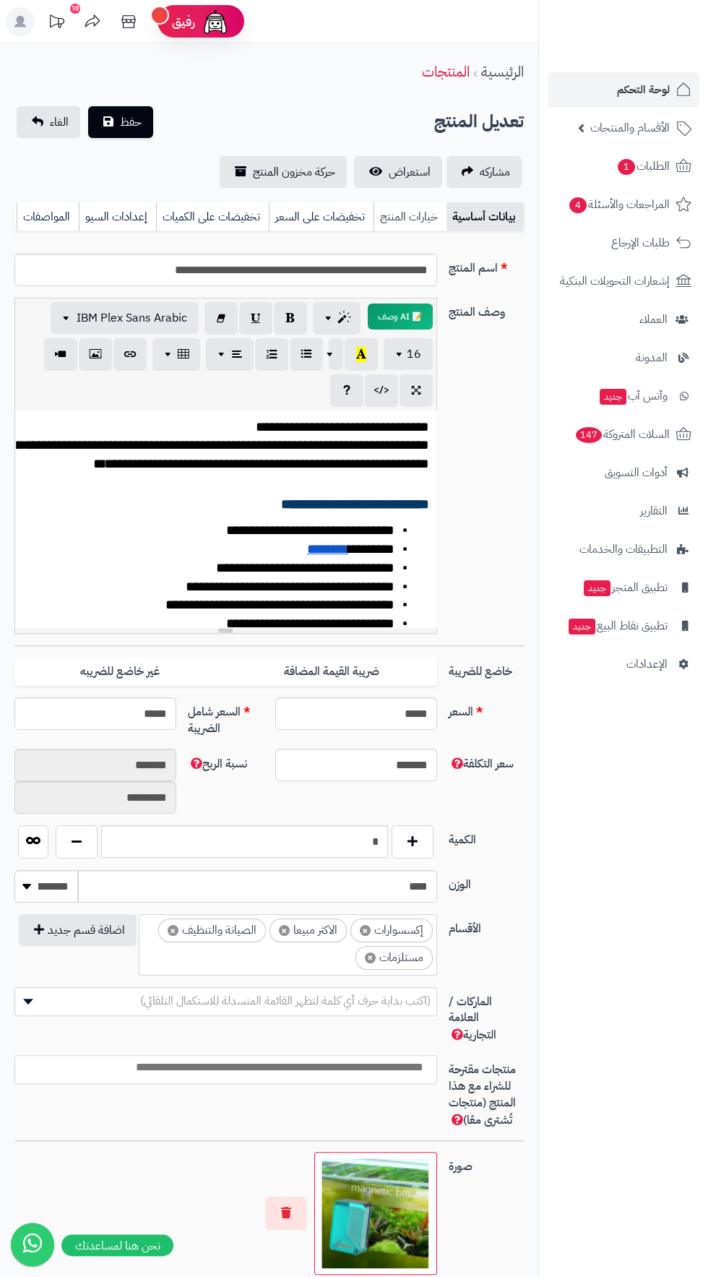 The width and height of the screenshot is (708, 1277). I want to click on label: الأقسام, so click(486, 926).